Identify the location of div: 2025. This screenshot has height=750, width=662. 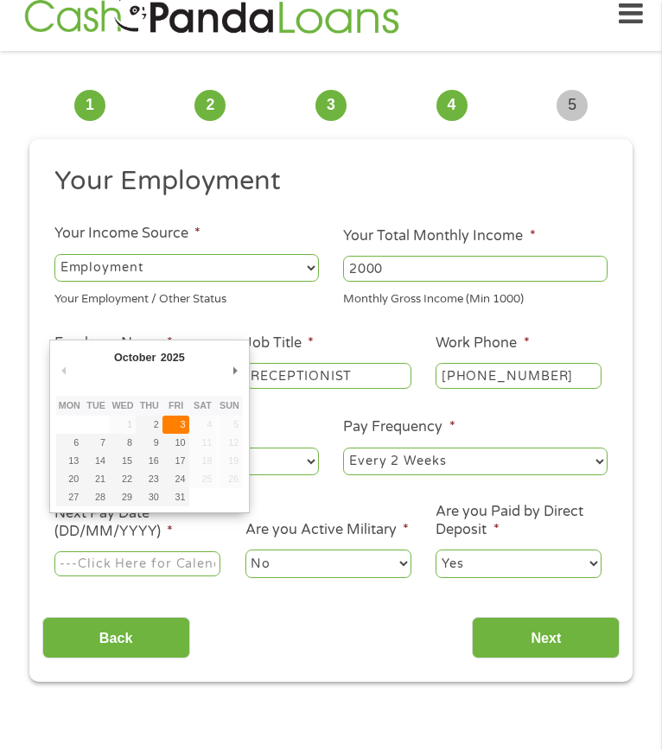
(172, 358).